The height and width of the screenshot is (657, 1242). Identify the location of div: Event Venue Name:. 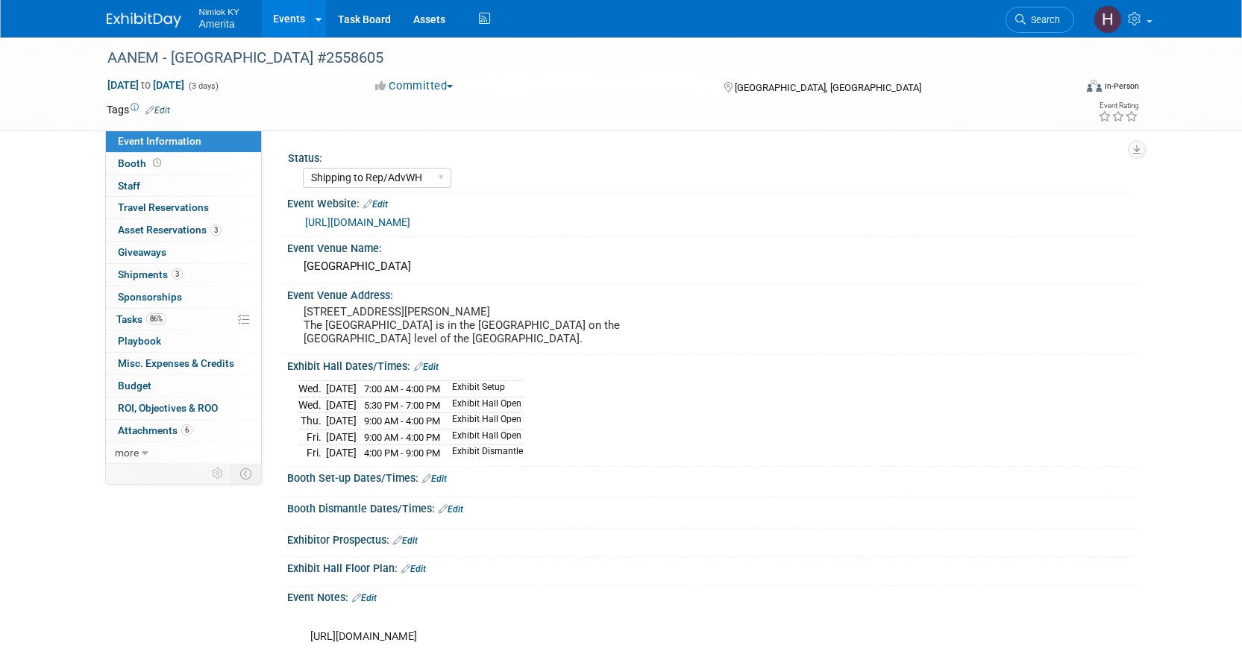
(712, 246).